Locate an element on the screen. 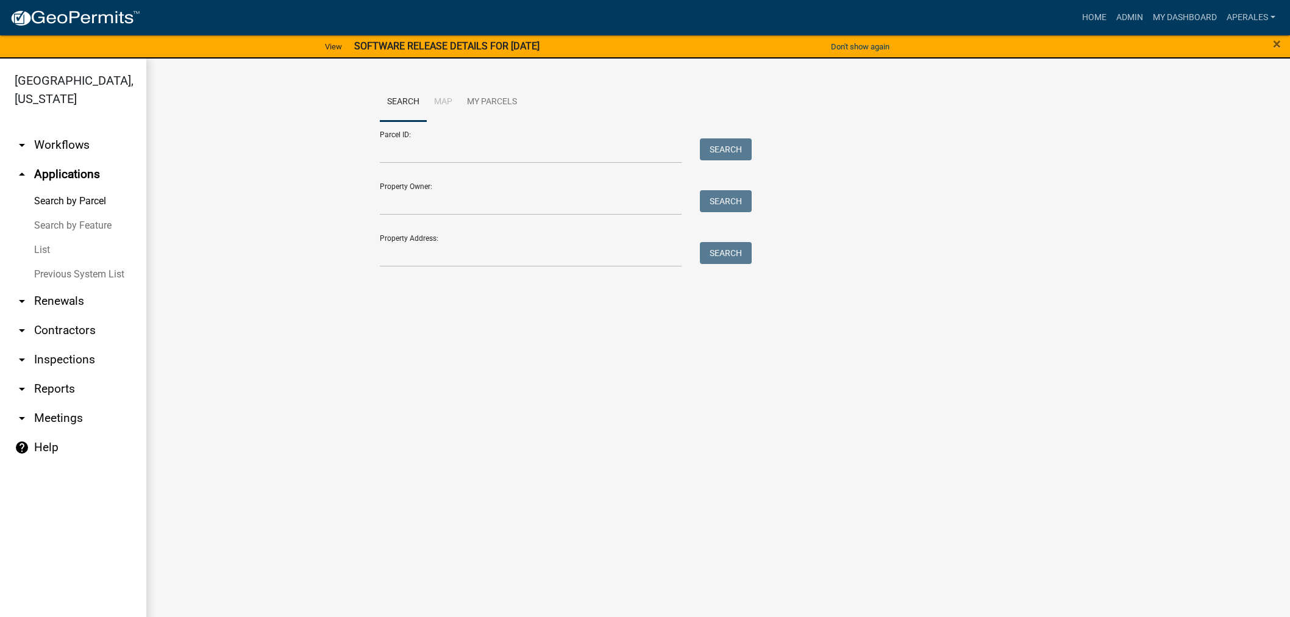 The image size is (1290, 617). i: help is located at coordinates (22, 448).